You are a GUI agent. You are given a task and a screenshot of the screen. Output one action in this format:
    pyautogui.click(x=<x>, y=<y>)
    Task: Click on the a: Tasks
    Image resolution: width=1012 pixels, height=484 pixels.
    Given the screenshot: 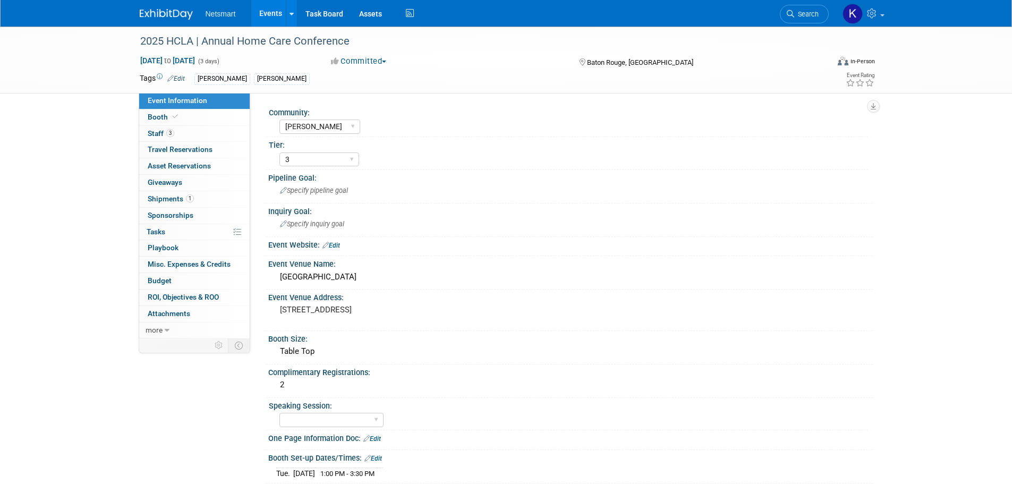 What is the action you would take?
    pyautogui.click(x=194, y=232)
    